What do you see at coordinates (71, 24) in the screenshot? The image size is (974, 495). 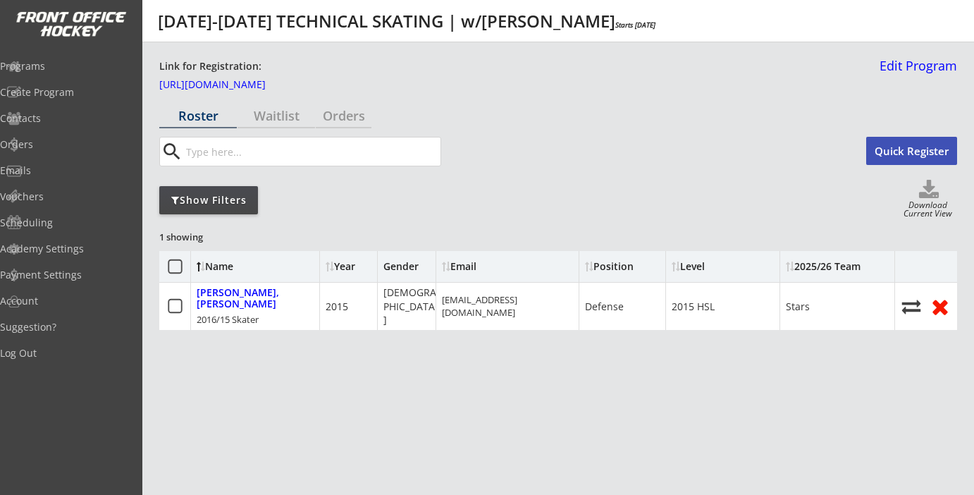 I see `img: FOH%20White%20Logo%20Transparent.png` at bounding box center [71, 24].